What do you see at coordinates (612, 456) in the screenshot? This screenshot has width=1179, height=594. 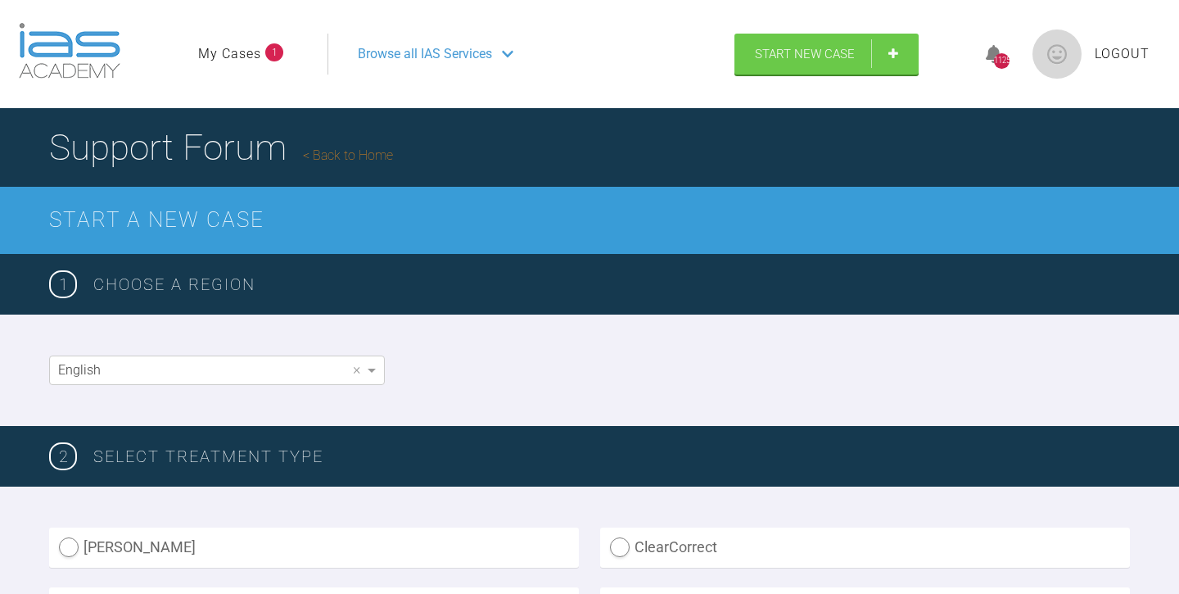 I see `h3: SELECT TREATMENT TYPE` at bounding box center [612, 456].